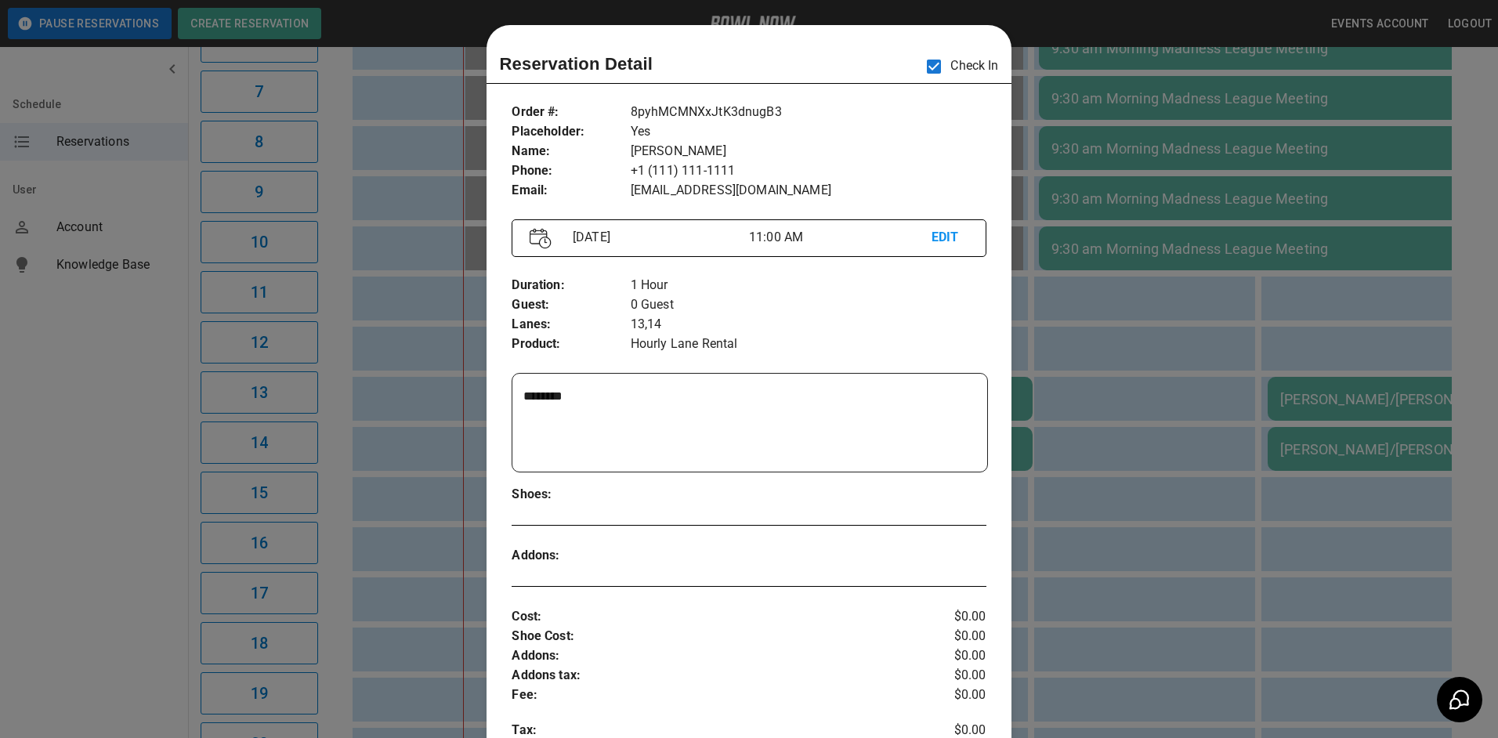 The width and height of the screenshot is (1498, 738). What do you see at coordinates (709, 675) in the screenshot?
I see `p: Addons tax :` at bounding box center [709, 675].